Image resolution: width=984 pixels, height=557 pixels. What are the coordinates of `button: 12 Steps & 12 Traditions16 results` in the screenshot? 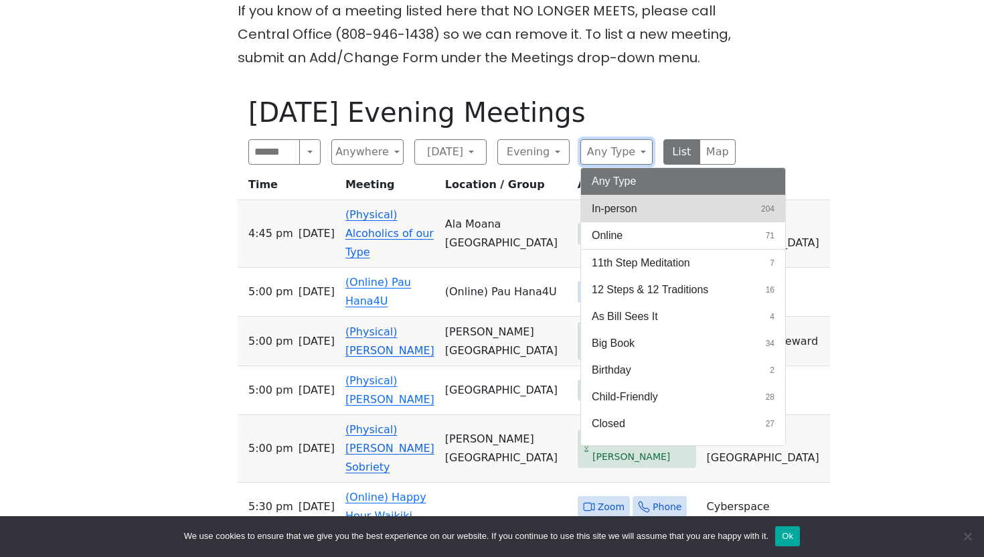 It's located at (683, 290).